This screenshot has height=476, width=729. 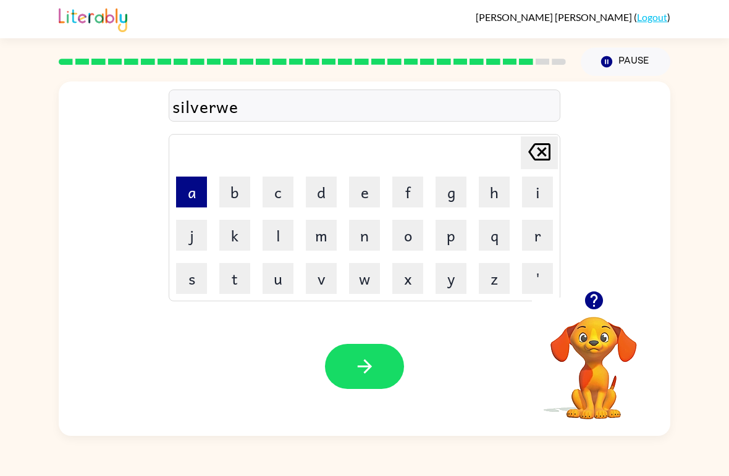 What do you see at coordinates (364, 279) in the screenshot?
I see `button: w` at bounding box center [364, 279].